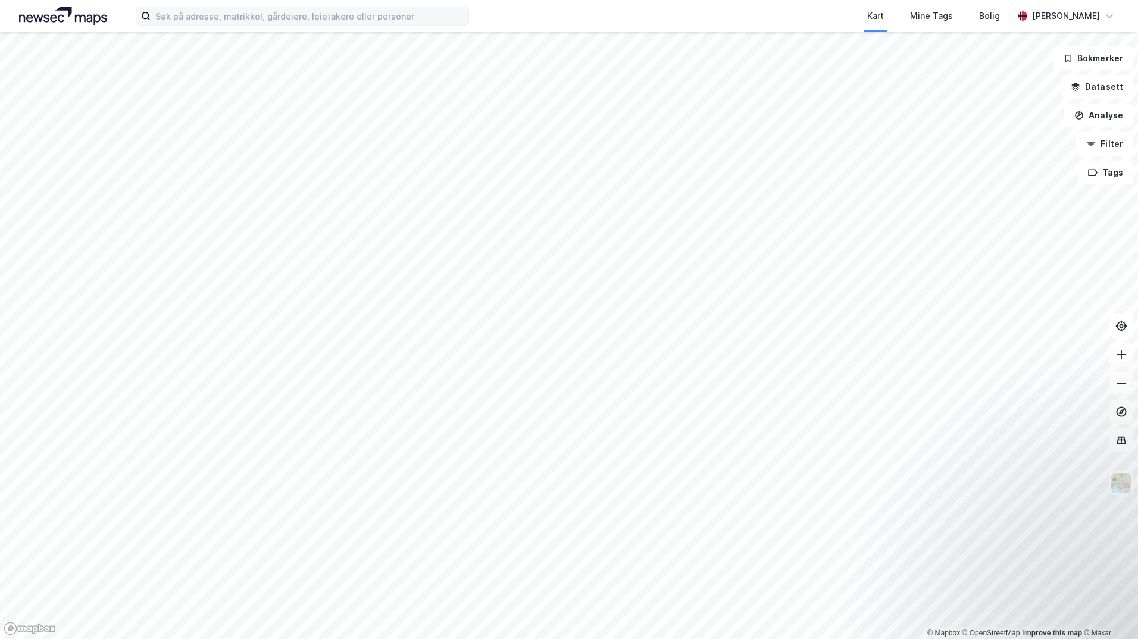 The height and width of the screenshot is (639, 1138). Describe the element at coordinates (310, 16) in the screenshot. I see `input: Søk på adresse, matrikkel, gårdeiere, leietakere eller personer` at that location.